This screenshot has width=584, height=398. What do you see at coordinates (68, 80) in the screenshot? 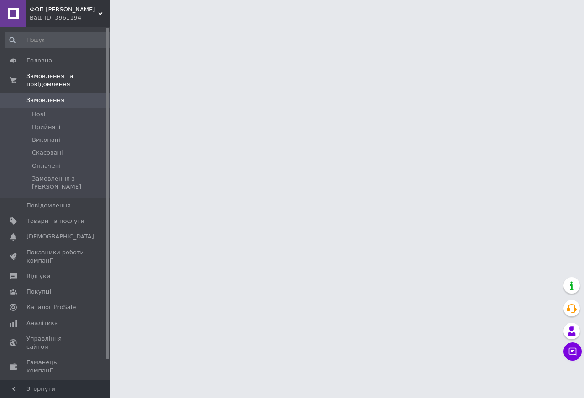
I see `span: Замовлення та повідомлення` at bounding box center [68, 80].